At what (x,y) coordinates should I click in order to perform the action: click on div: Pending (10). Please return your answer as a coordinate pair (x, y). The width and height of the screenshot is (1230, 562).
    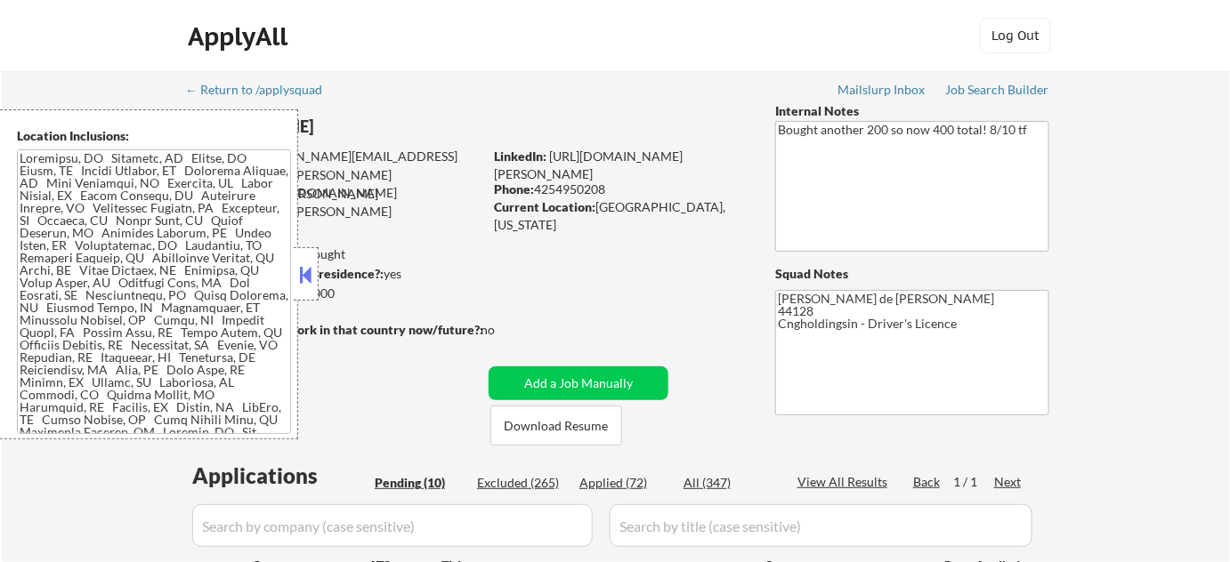
    Looking at the image, I should click on (419, 483).